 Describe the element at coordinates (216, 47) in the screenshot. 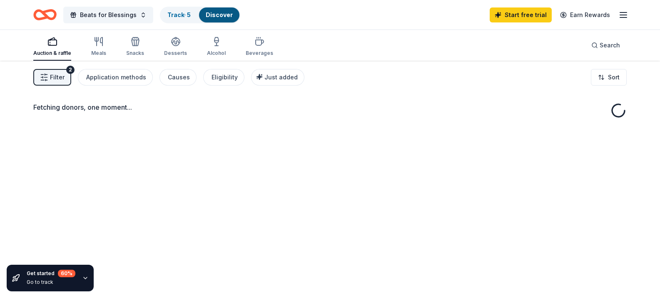

I see `button: Alcohol` at that location.